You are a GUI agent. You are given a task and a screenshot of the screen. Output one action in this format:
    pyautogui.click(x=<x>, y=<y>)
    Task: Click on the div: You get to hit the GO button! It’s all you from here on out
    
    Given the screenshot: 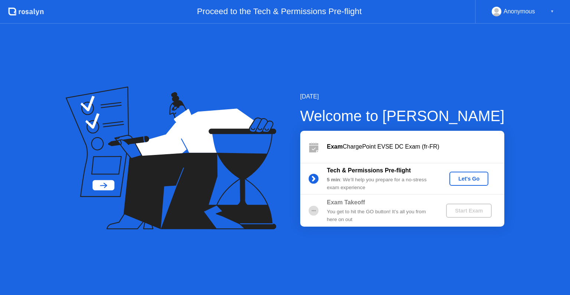 What is the action you would take?
    pyautogui.click(x=380, y=215)
    